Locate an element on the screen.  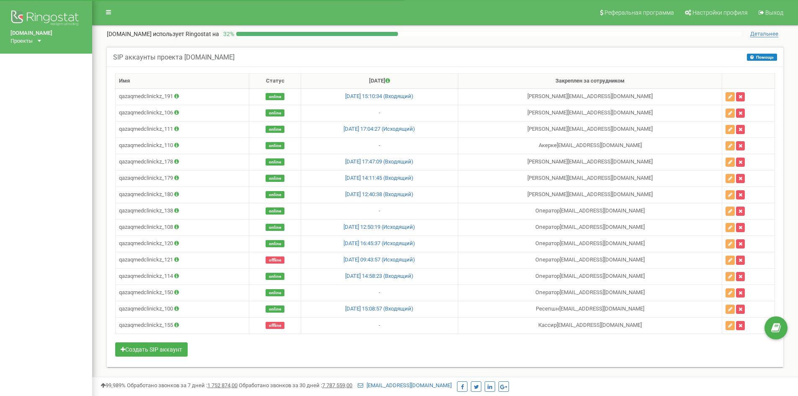
td: qazaqmedclinickz_191 is located at coordinates (182, 96).